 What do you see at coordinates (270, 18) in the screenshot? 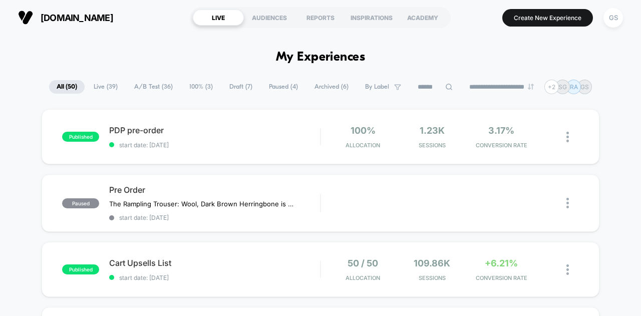
I see `div: AUDIENCES` at bounding box center [270, 18].